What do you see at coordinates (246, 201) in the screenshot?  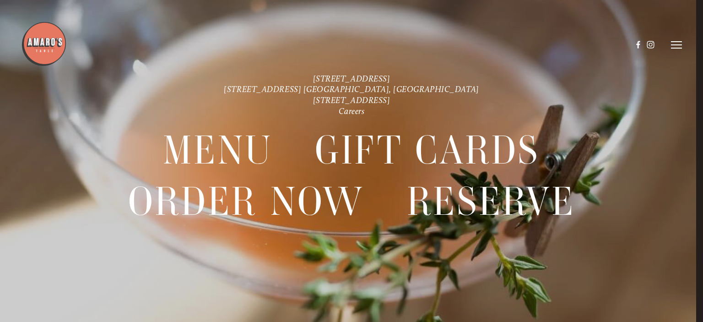 I see `a: Order Now` at bounding box center [246, 201].